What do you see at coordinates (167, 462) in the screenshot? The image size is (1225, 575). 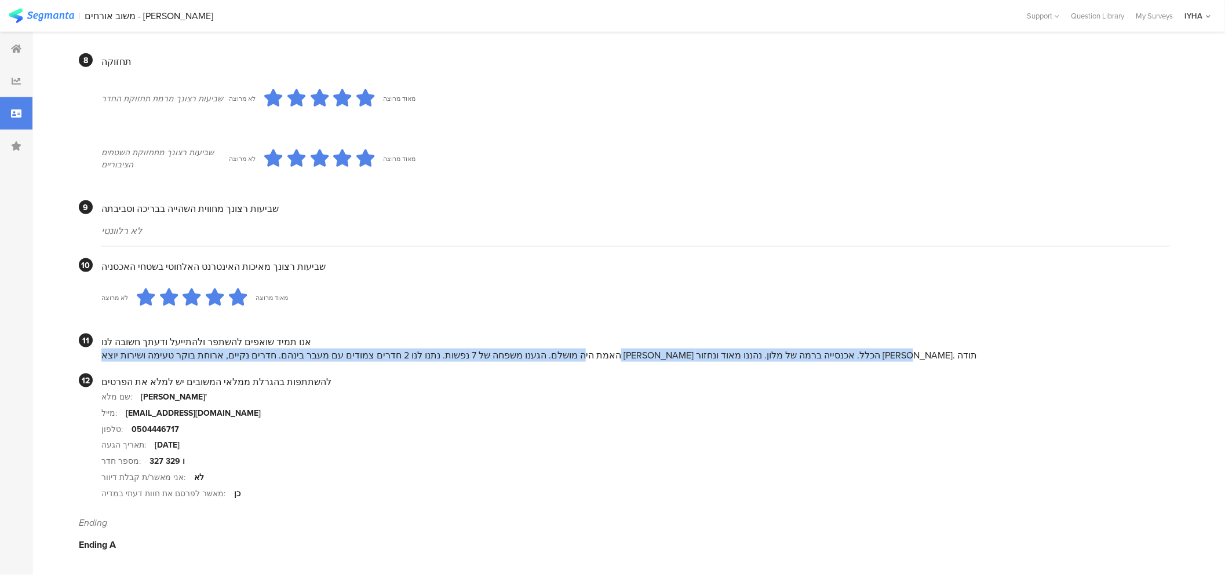 I see `div: 327 ו 329` at bounding box center [167, 462].